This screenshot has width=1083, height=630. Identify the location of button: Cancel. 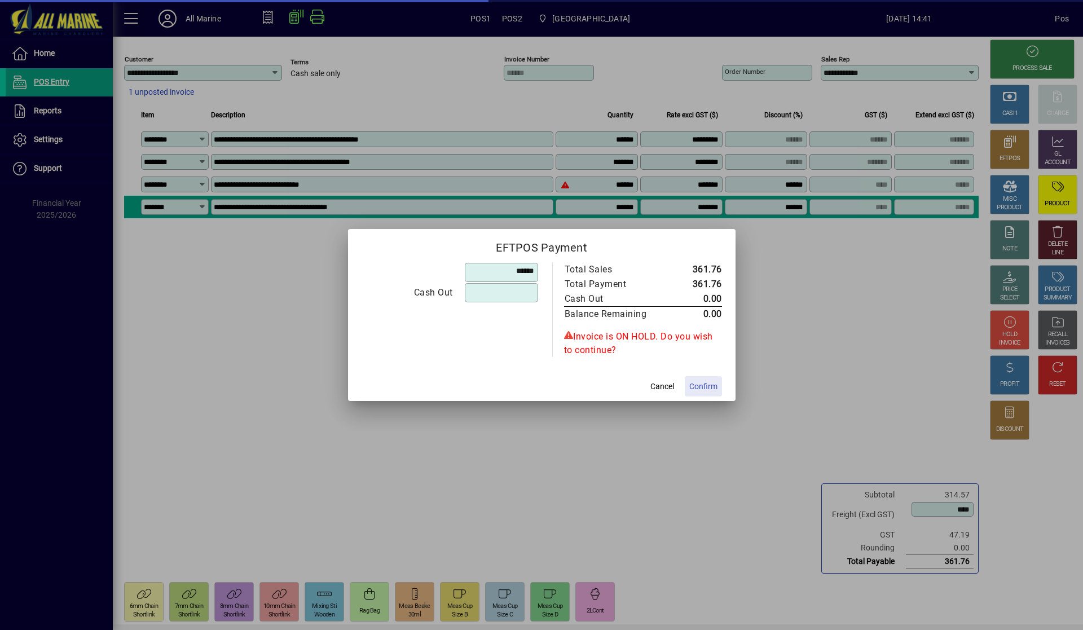
(662, 386).